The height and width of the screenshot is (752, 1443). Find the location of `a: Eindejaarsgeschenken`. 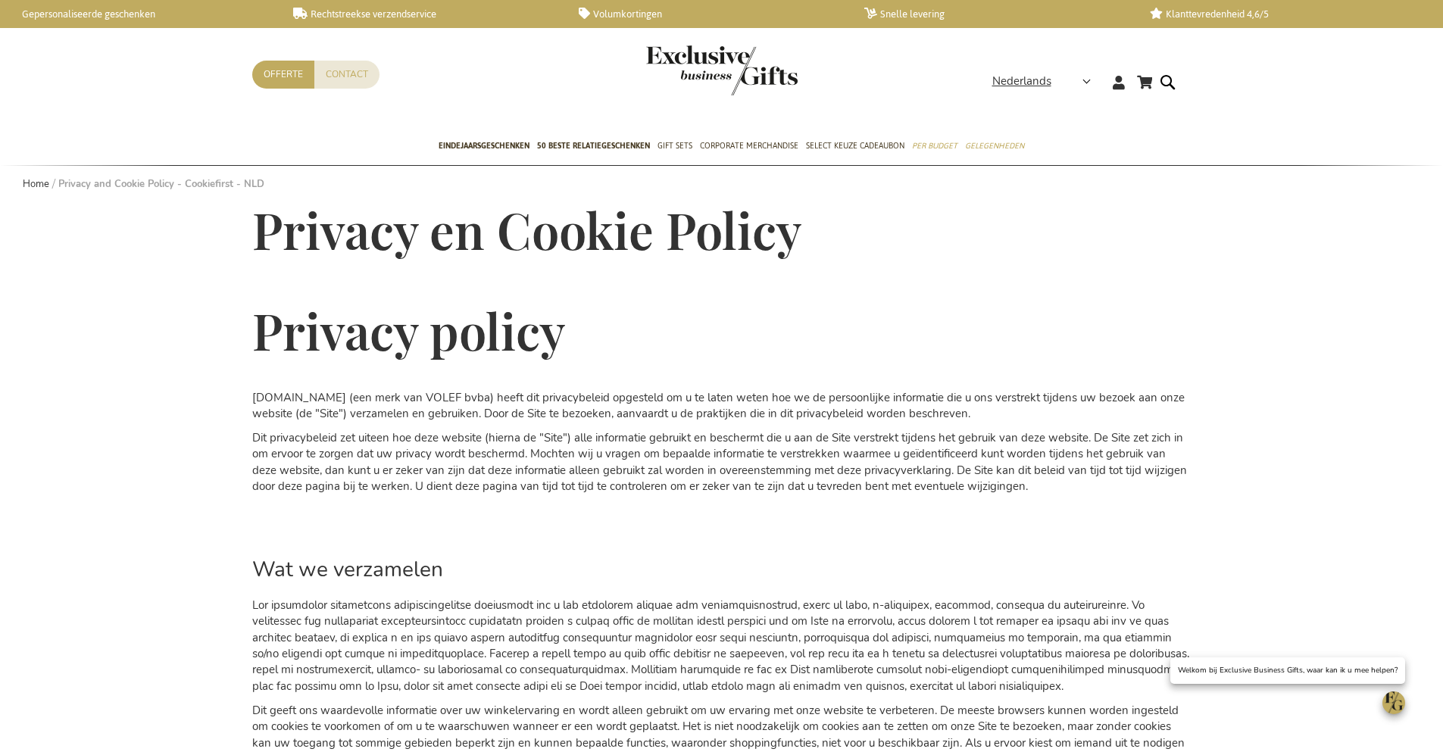

a: Eindejaarsgeschenken is located at coordinates (484, 147).